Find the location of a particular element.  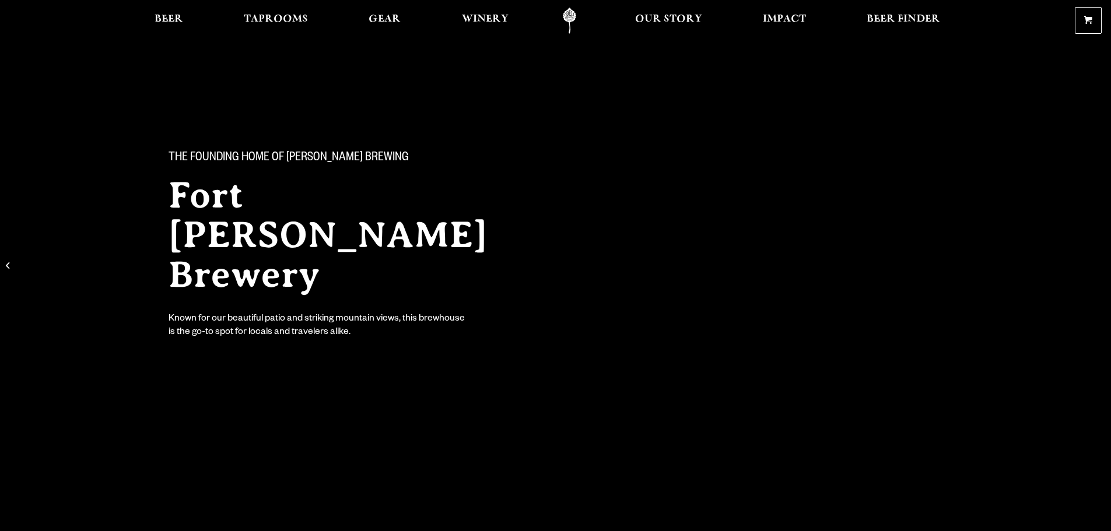

a: Beer is located at coordinates (169, 20).